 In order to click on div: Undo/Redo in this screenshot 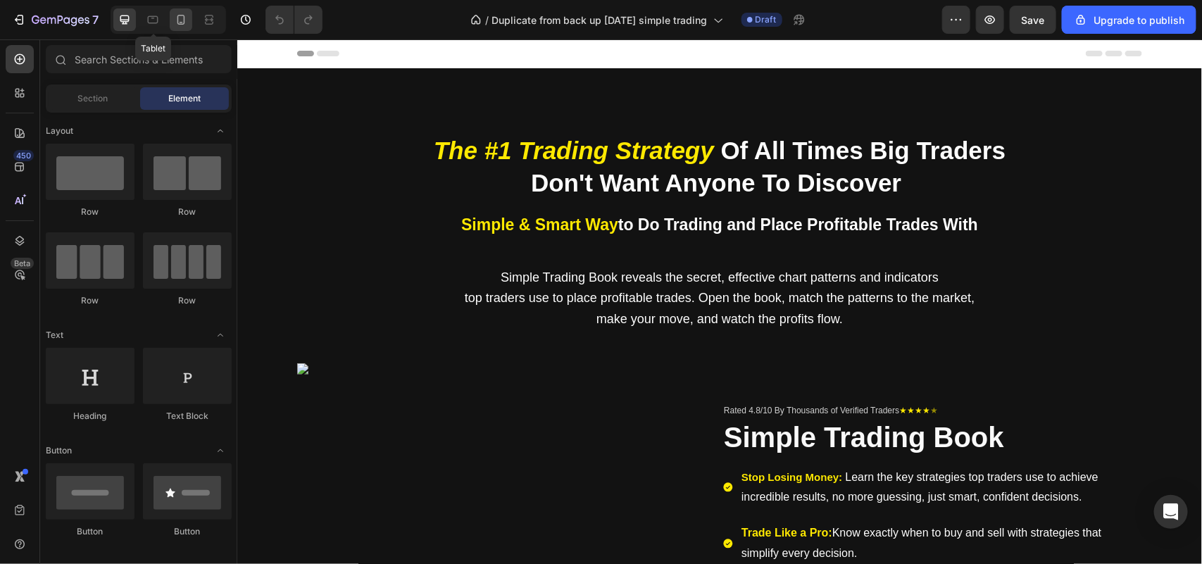, I will do `click(294, 20)`.